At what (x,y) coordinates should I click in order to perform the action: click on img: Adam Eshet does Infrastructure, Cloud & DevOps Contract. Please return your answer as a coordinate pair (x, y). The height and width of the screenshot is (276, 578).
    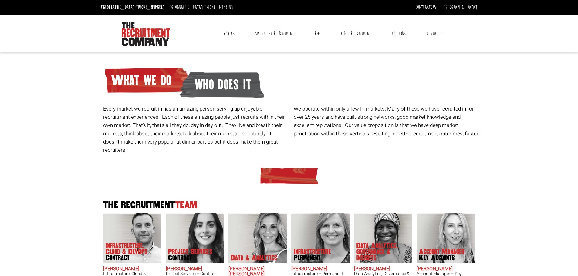
    Looking at the image, I should click on (132, 238).